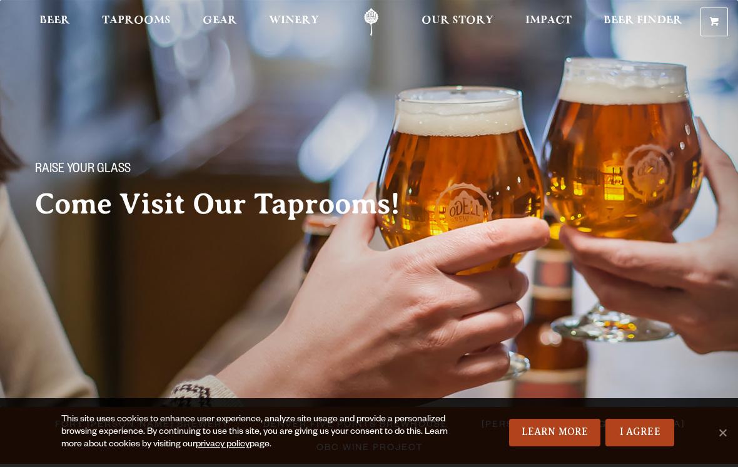  I want to click on span: Beer, so click(54, 21).